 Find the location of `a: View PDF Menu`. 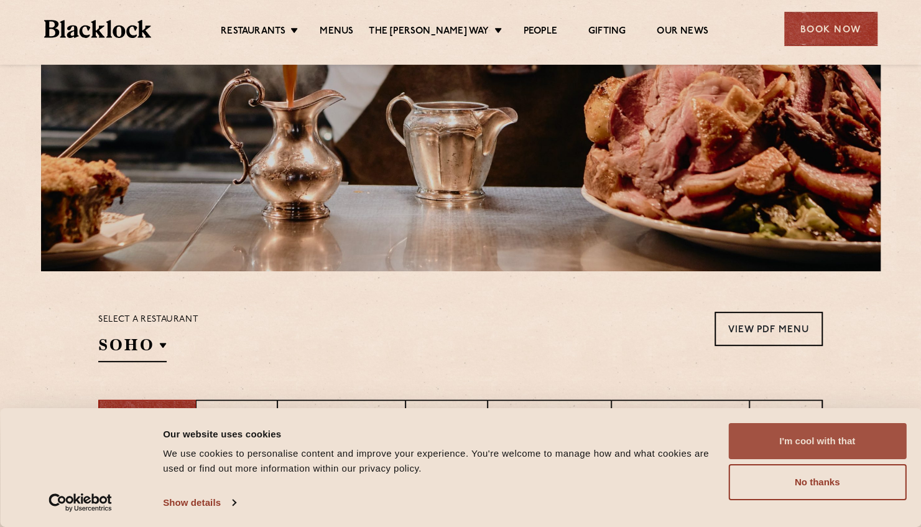

a: View PDF Menu is located at coordinates (768, 328).